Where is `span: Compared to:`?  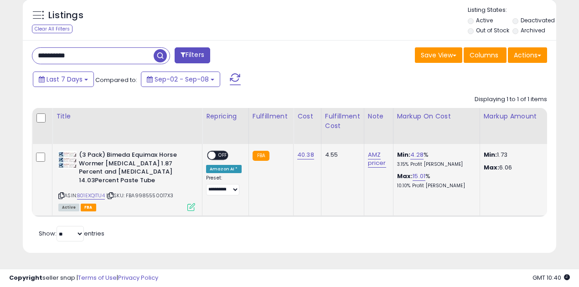 span: Compared to: is located at coordinates (116, 80).